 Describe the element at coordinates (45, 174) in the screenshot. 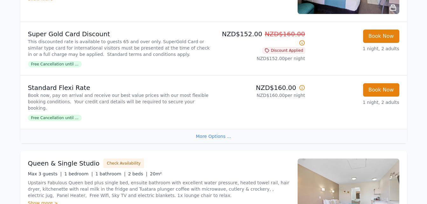

I see `span: Max 3 guests |` at that location.